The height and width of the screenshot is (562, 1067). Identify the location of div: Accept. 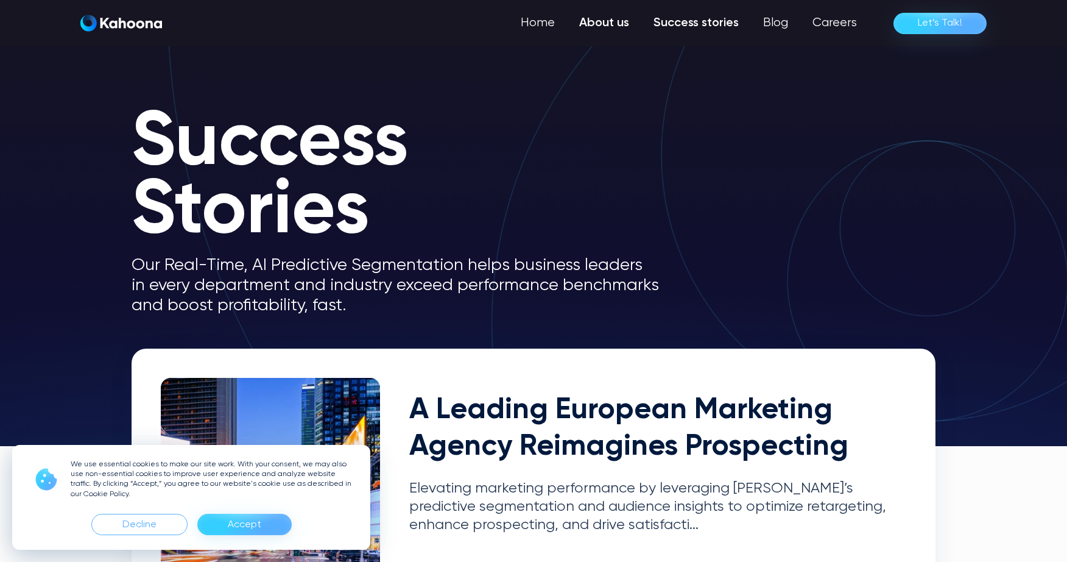
(244, 524).